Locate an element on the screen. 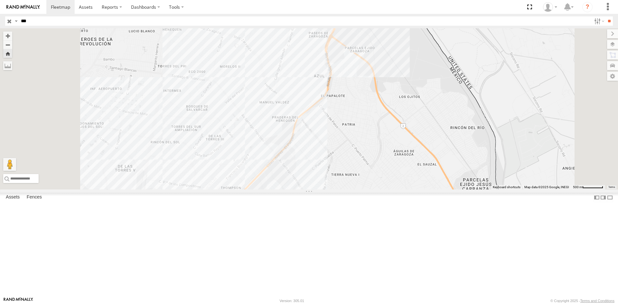 The height and width of the screenshot is (304, 618). label: Search Query is located at coordinates (16, 21).